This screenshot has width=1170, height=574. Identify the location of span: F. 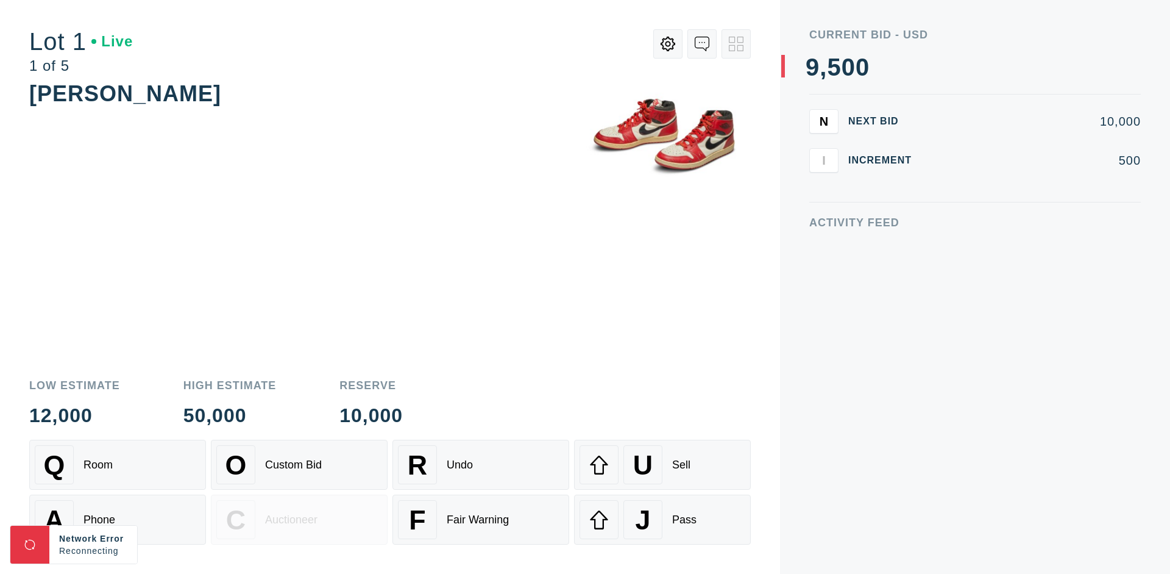
(417, 519).